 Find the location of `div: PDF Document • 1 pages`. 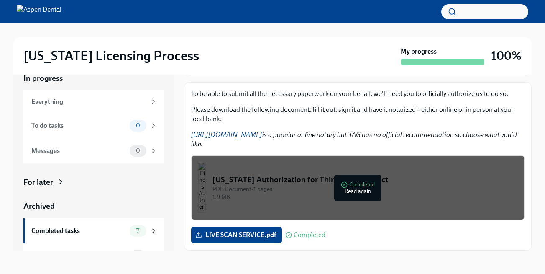

div: PDF Document • 1 pages is located at coordinates (365, 189).